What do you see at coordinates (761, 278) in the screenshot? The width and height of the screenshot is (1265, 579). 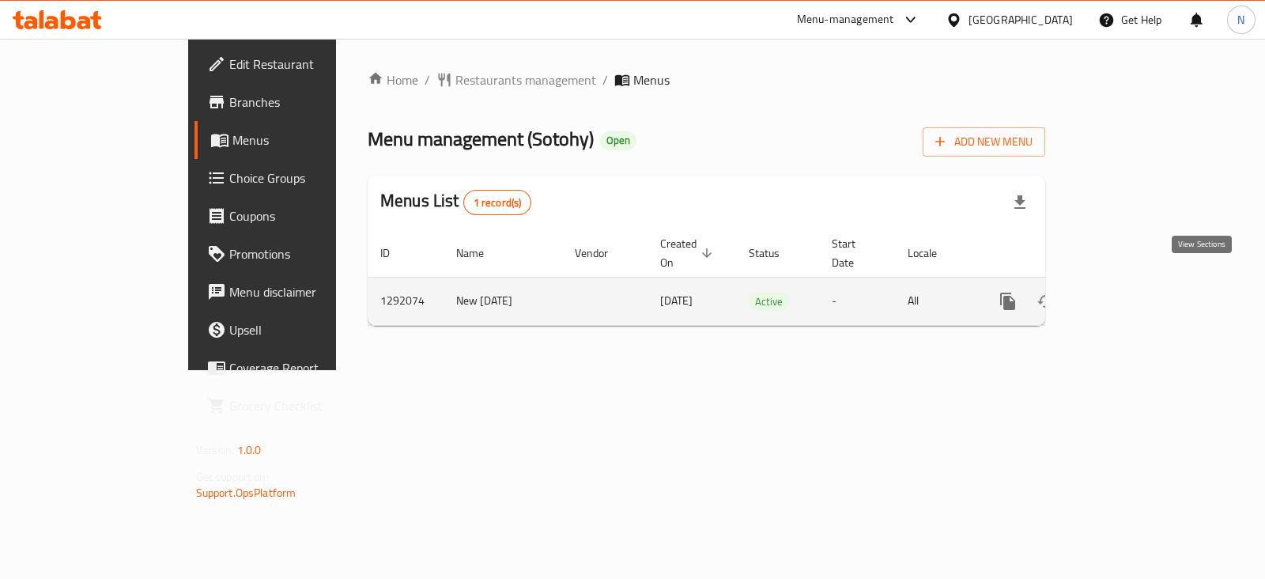 I see `table: enhanced table` at bounding box center [761, 278].